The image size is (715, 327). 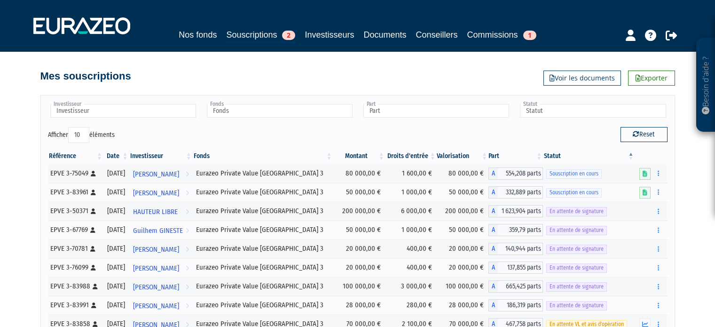 I want to click on p: Besoin d'aide ?, so click(x=706, y=85).